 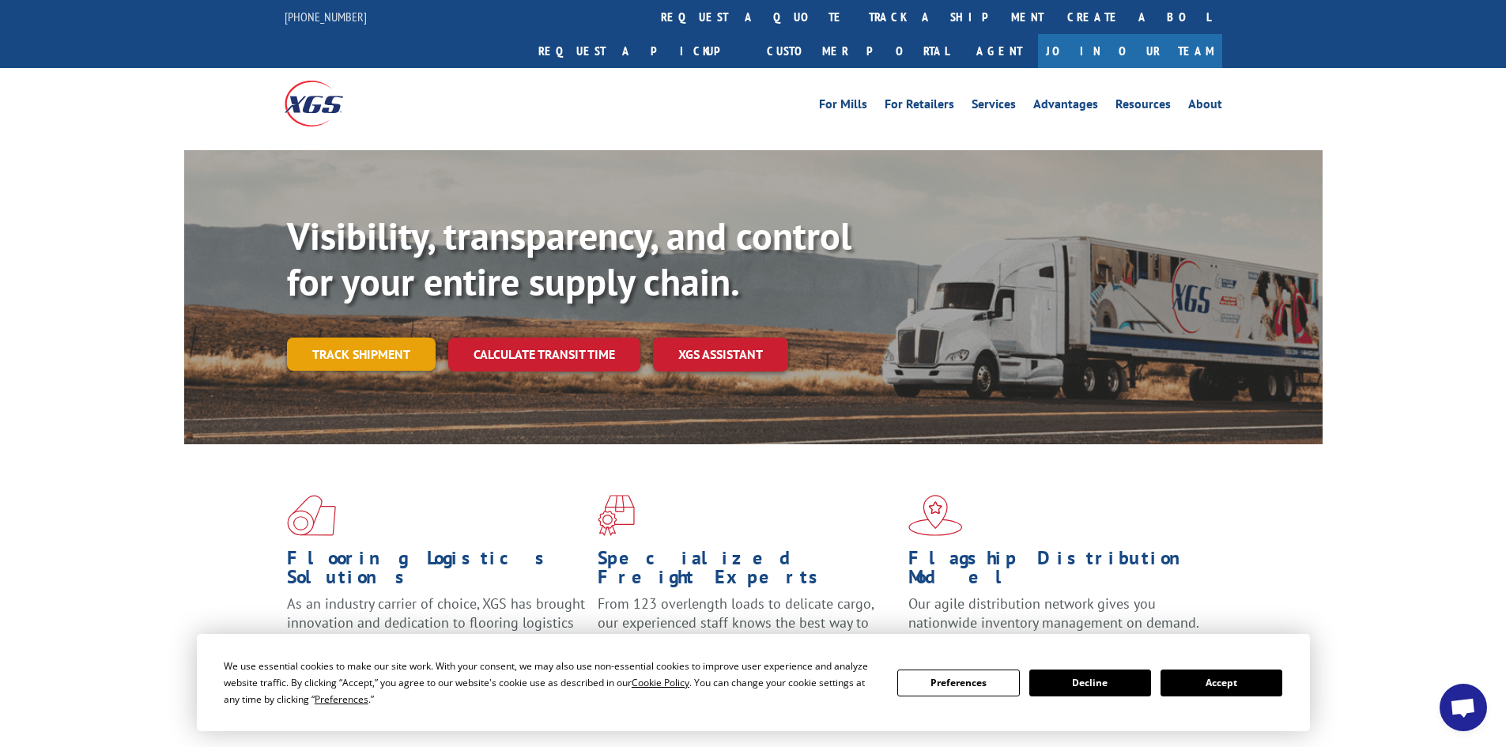 What do you see at coordinates (1464, 708) in the screenshot?
I see `a: Open chat` at bounding box center [1464, 708].